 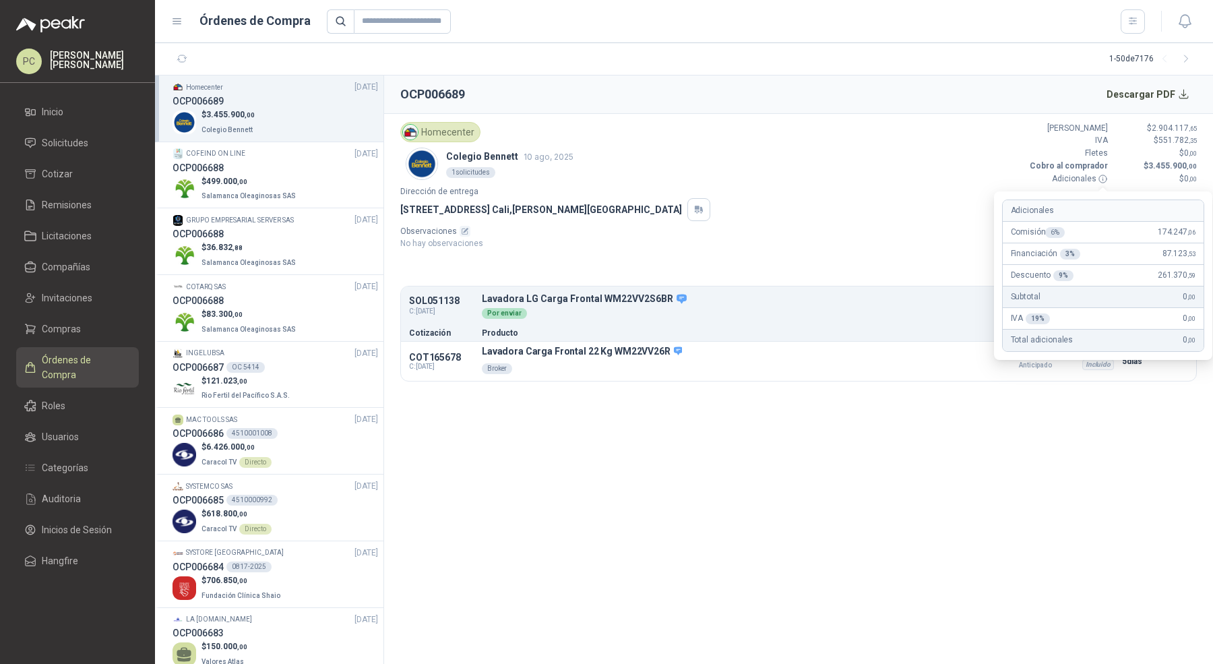 I want to click on span: 3.455.900, so click(x=231, y=115).